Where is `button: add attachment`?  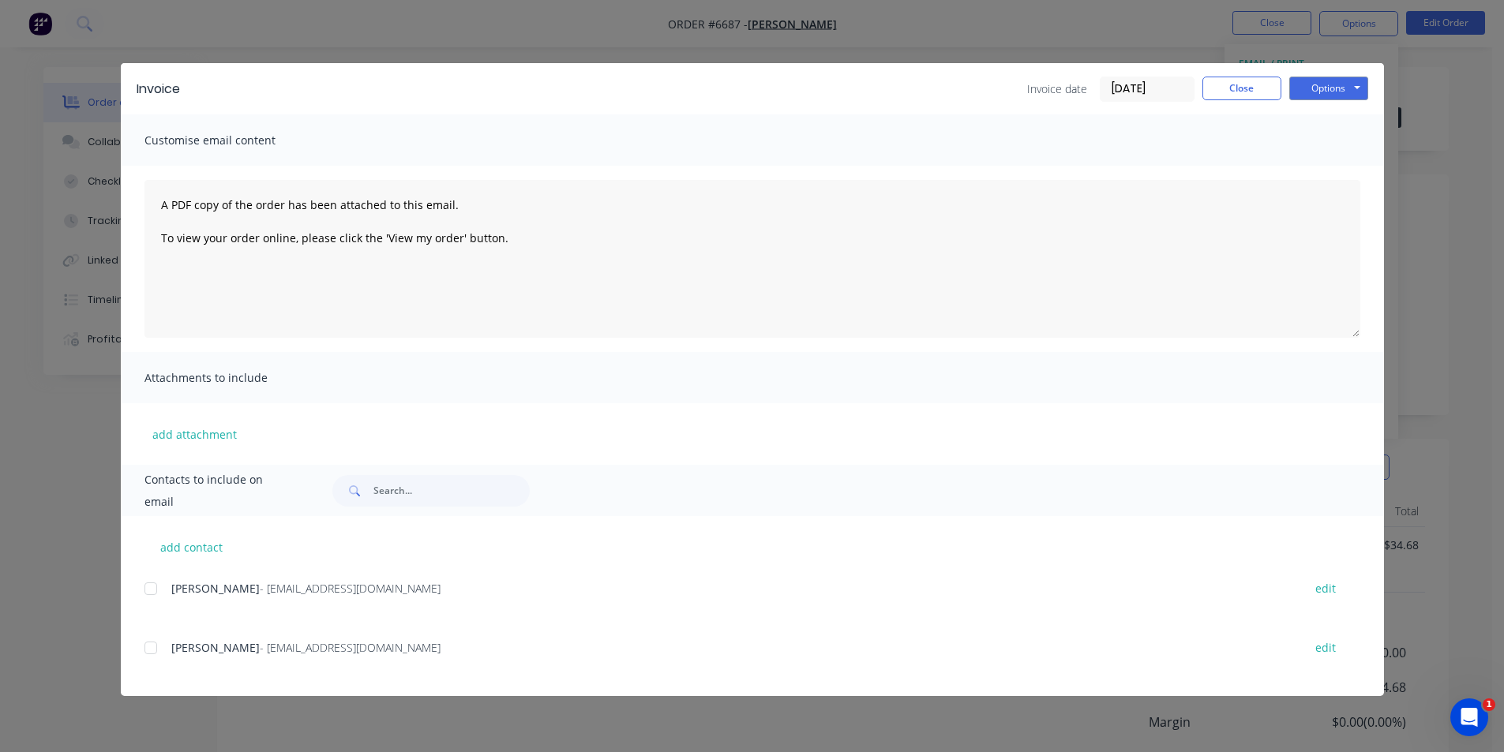
button: add attachment is located at coordinates (194, 434).